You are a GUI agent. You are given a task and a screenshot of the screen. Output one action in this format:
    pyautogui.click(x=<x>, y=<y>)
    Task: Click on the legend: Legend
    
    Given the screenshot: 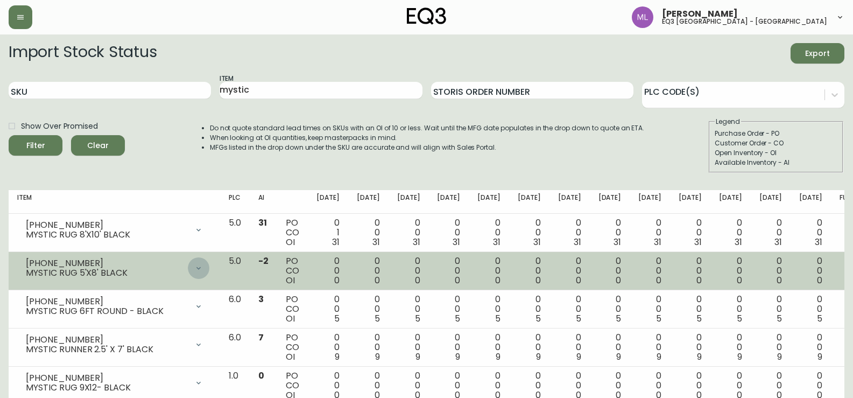 What is the action you would take?
    pyautogui.click(x=728, y=122)
    